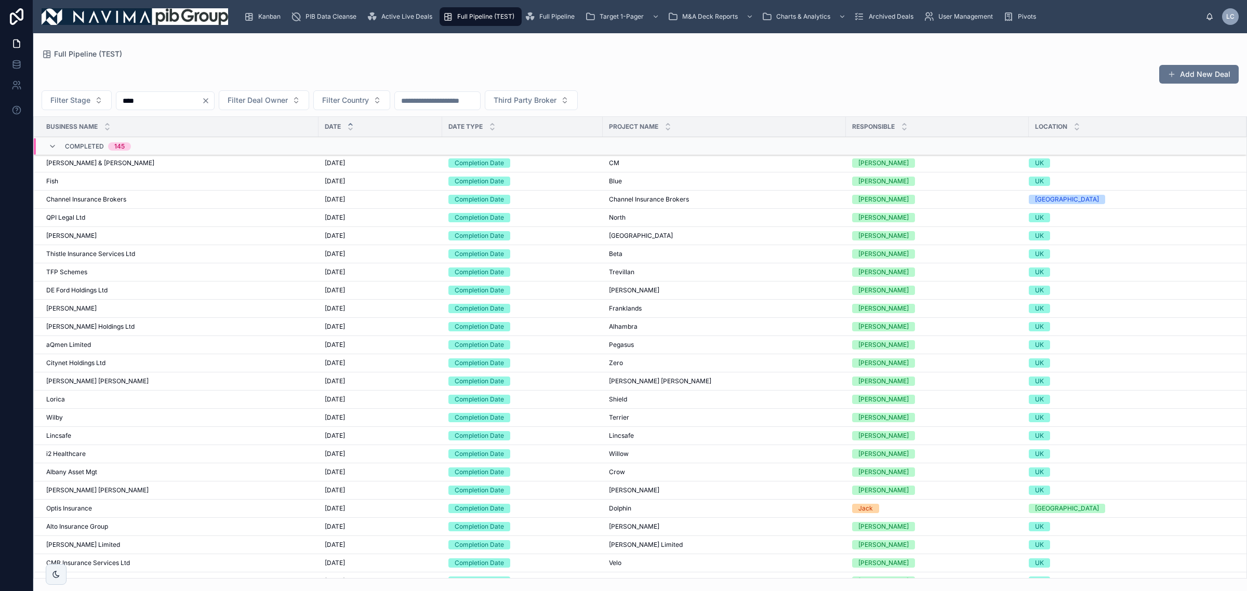  Describe the element at coordinates (724, 418) in the screenshot. I see `a: Terrier` at that location.